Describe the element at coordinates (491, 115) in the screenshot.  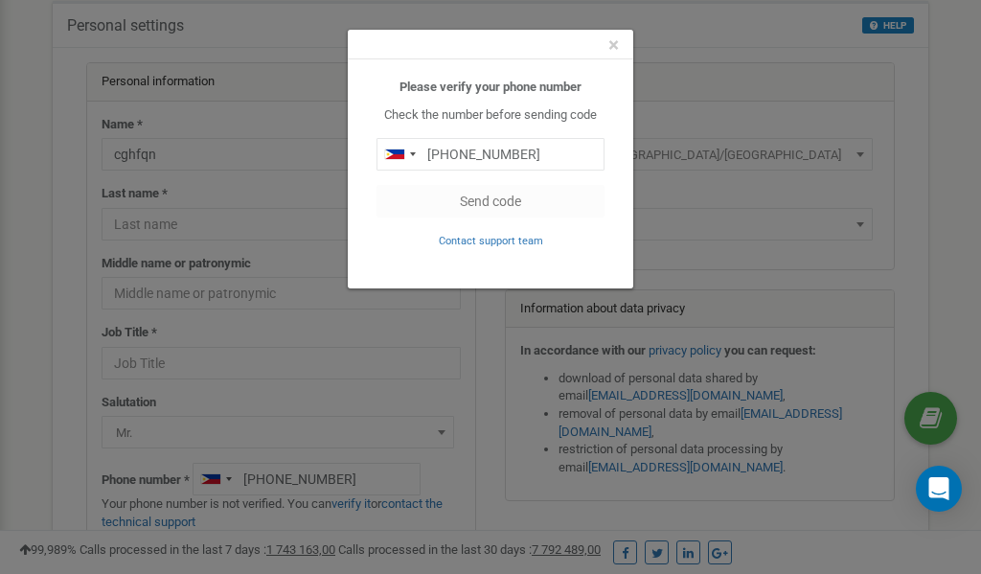
I see `p: Check the number before sending code` at that location.